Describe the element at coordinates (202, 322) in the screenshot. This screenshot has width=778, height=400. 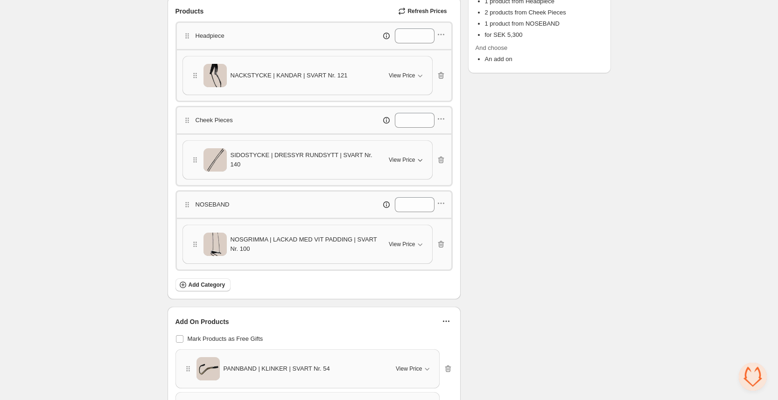
I see `span: Add On Products` at that location.